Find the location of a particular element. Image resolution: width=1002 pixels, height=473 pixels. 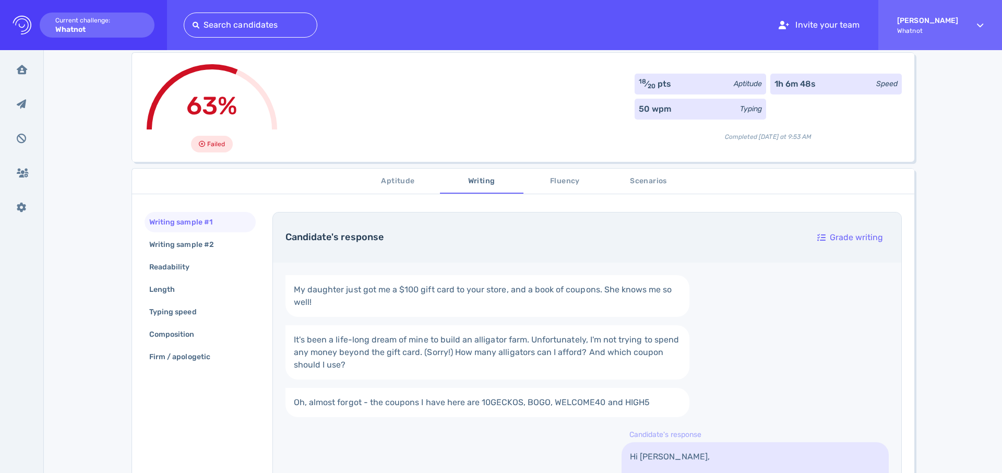

span: Writing is located at coordinates (482, 181).